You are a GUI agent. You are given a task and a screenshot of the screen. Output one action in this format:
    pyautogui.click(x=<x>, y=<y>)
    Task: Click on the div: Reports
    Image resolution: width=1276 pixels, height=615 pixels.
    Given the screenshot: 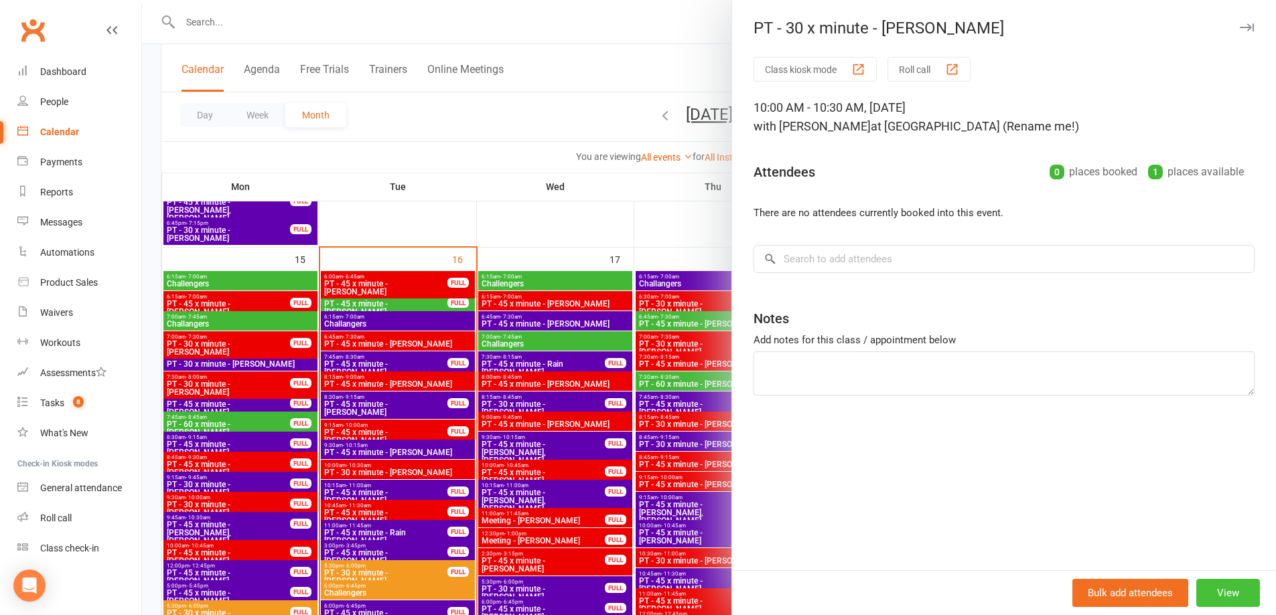 What is the action you would take?
    pyautogui.click(x=56, y=192)
    